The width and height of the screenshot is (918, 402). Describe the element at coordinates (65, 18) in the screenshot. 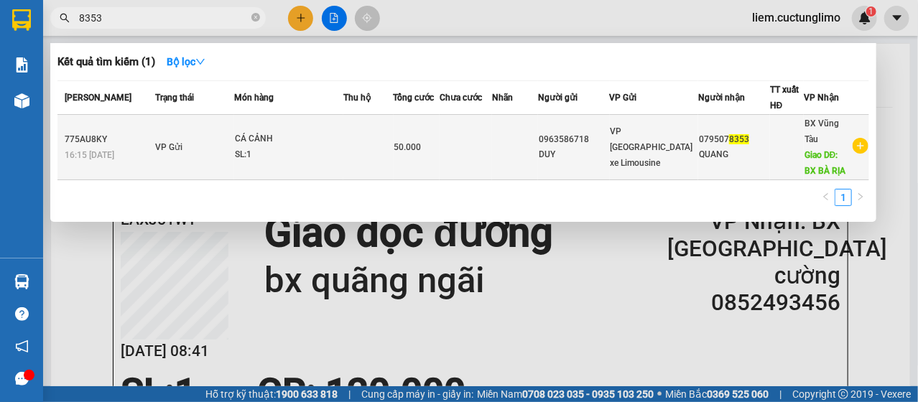

I see `span: search` at that location.